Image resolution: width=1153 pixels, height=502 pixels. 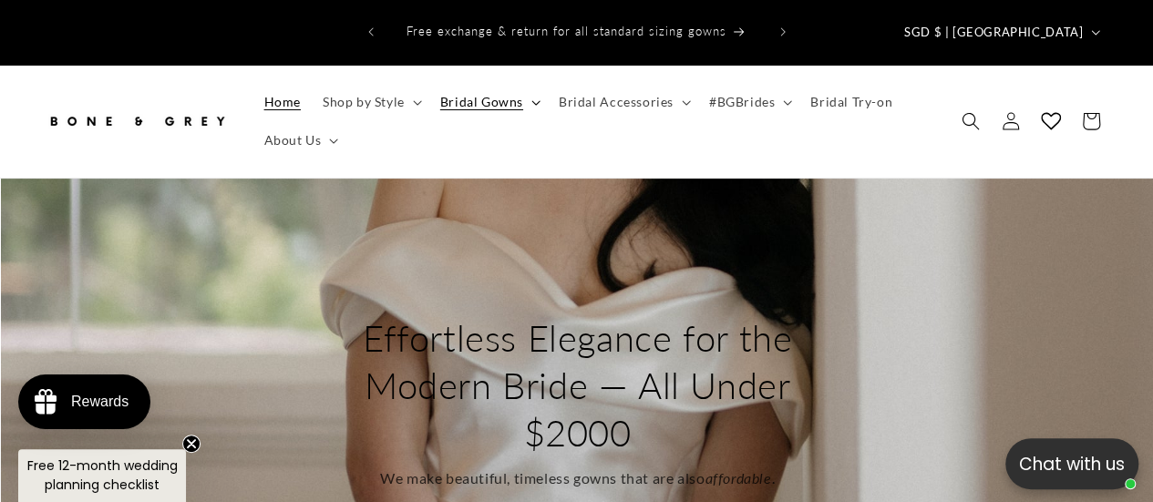 I want to click on summary: Search, so click(x=971, y=121).